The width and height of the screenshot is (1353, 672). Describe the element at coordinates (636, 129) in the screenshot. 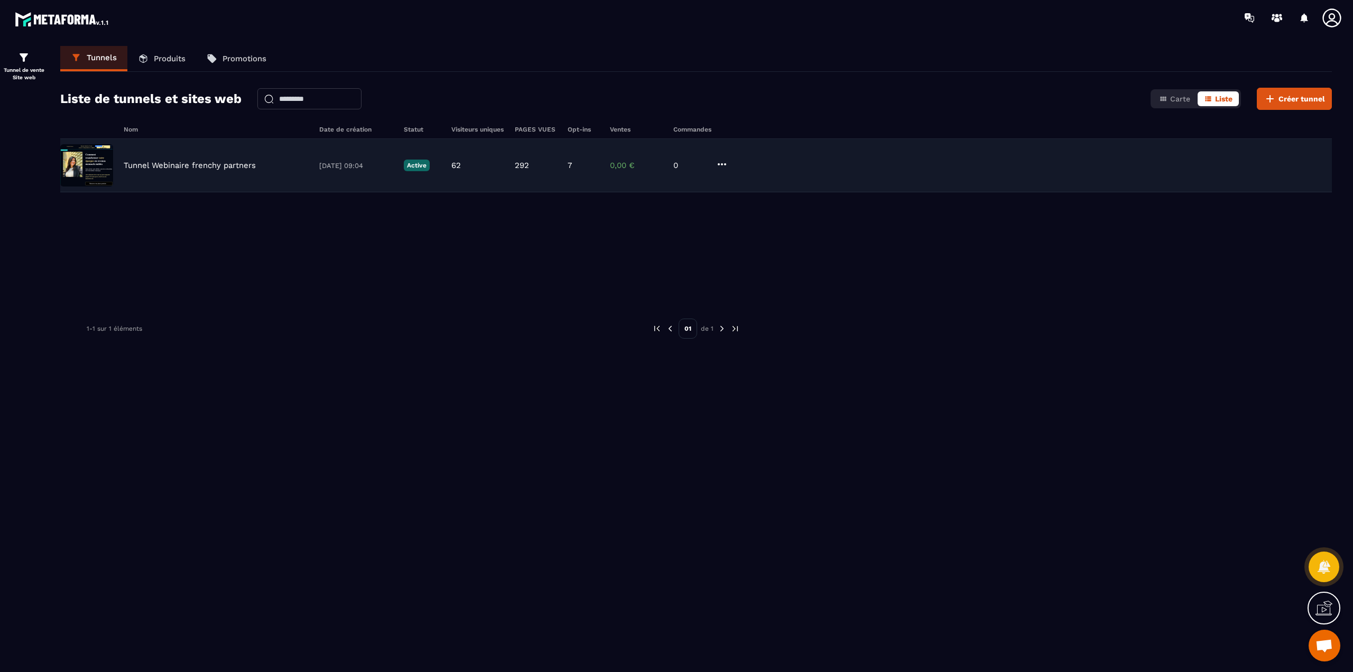

I see `h6: Ventes` at that location.